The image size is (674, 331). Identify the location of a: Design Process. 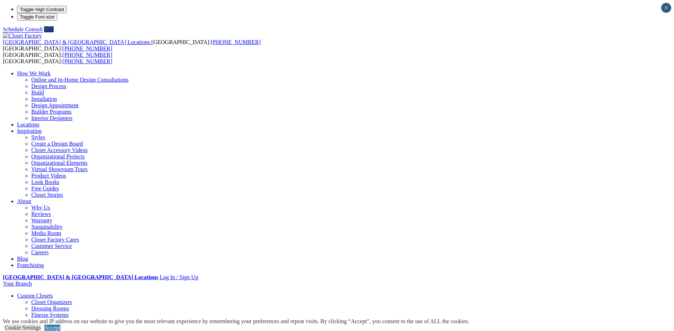
(49, 86).